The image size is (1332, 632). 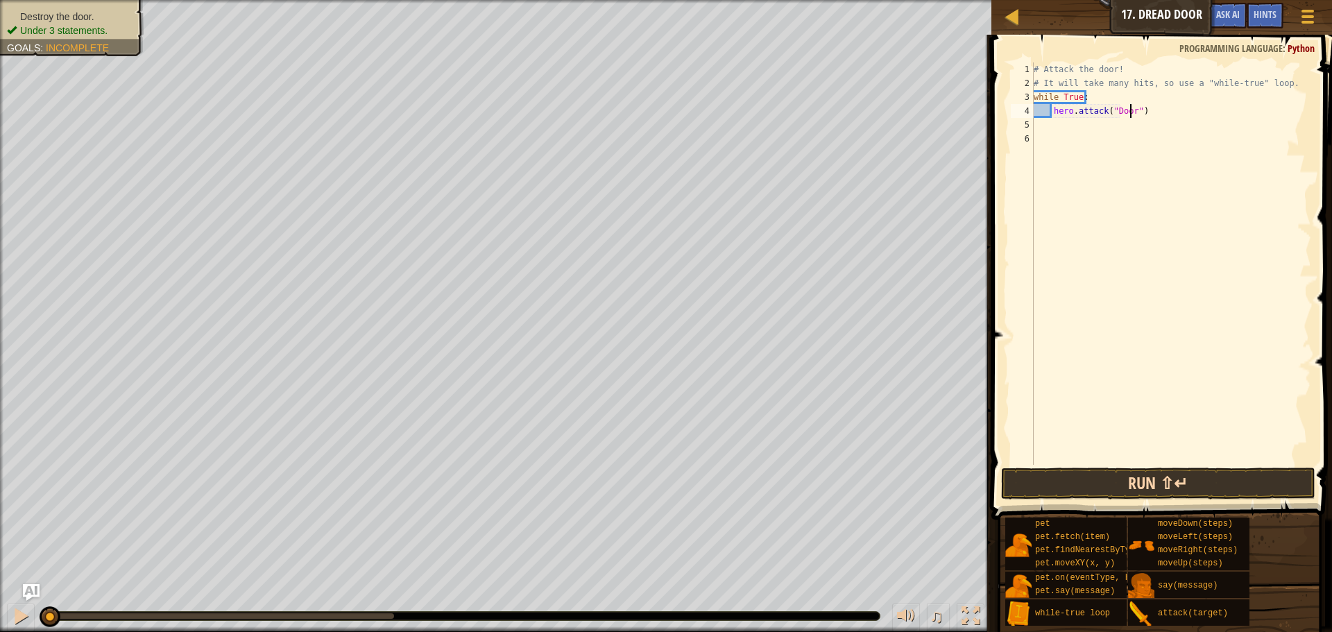 I want to click on button: Adjust volume, so click(x=906, y=617).